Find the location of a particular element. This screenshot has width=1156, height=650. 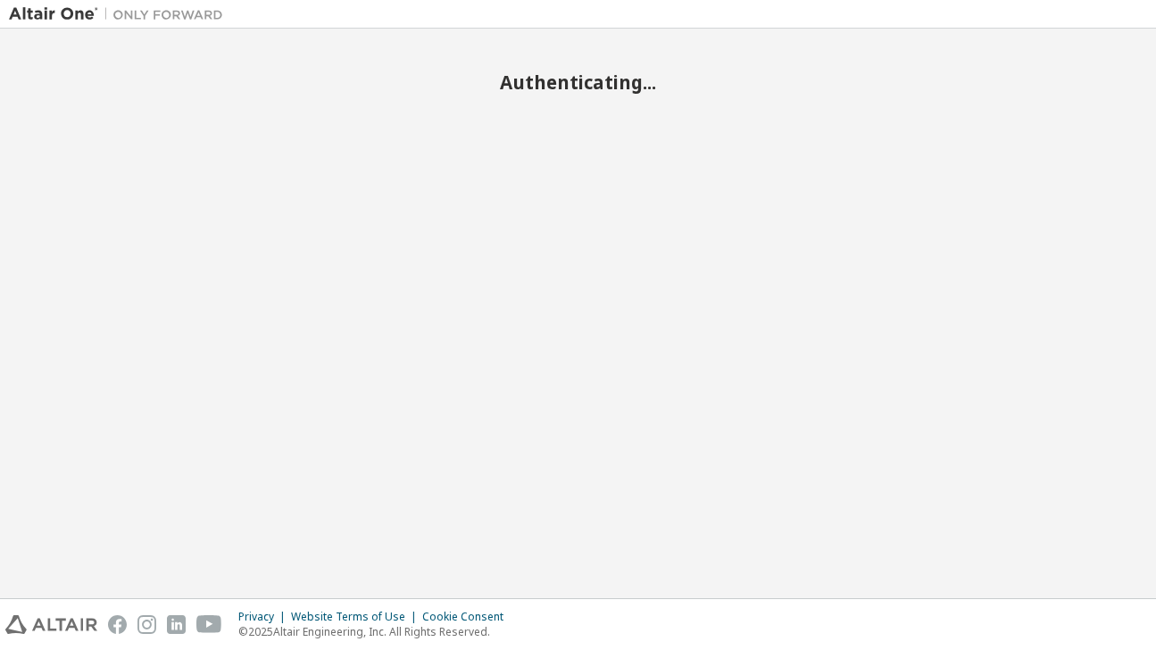

img: Altair One is located at coordinates (121, 14).